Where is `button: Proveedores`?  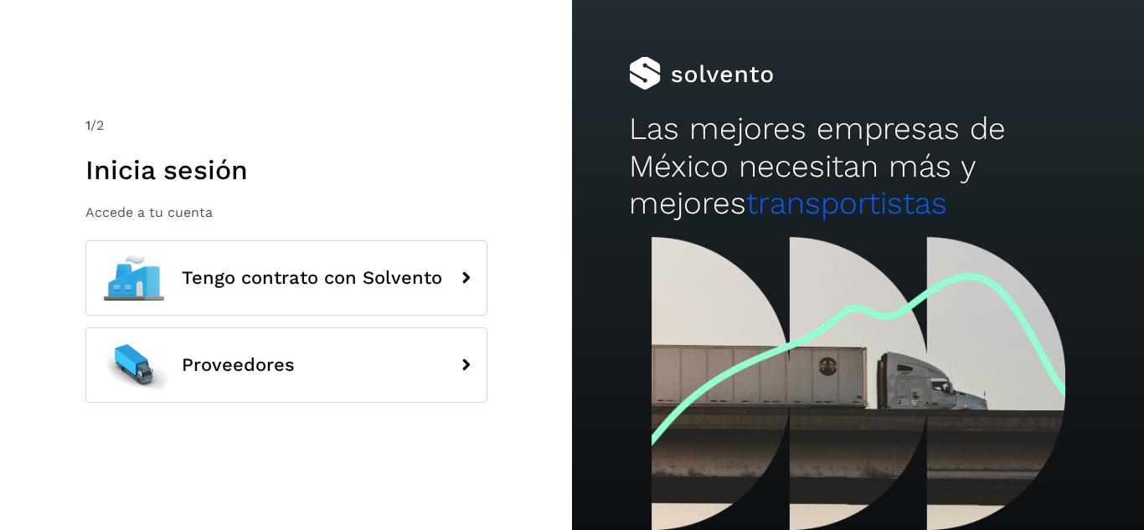
button: Proveedores is located at coordinates (286, 365).